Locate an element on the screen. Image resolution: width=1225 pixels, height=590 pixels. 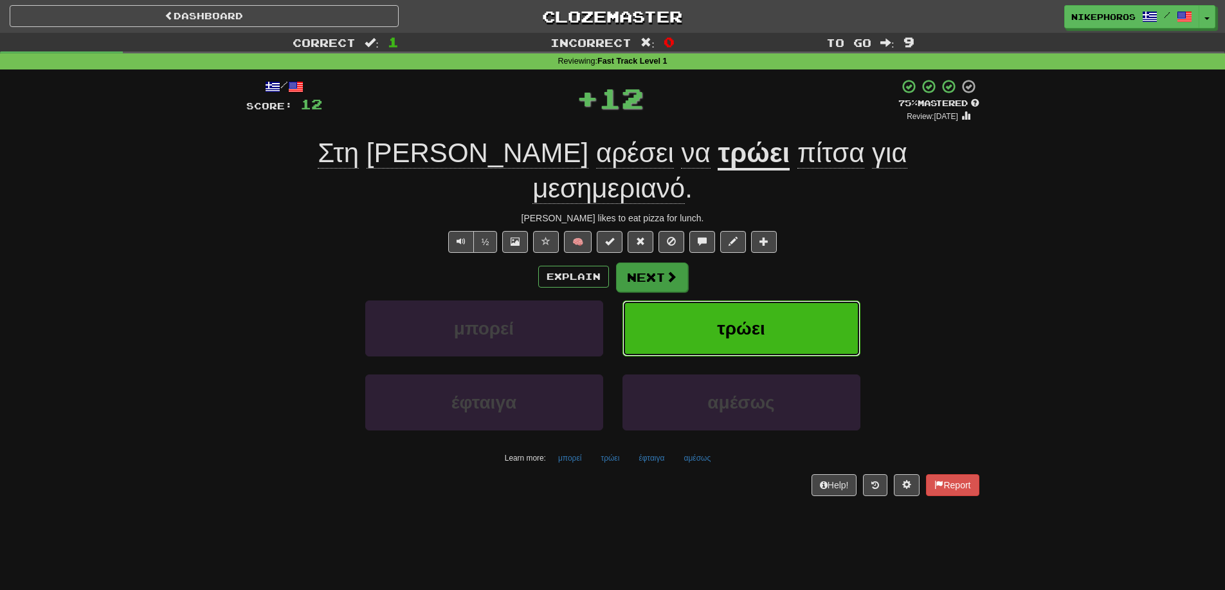
span: αρέσει is located at coordinates (635, 153).